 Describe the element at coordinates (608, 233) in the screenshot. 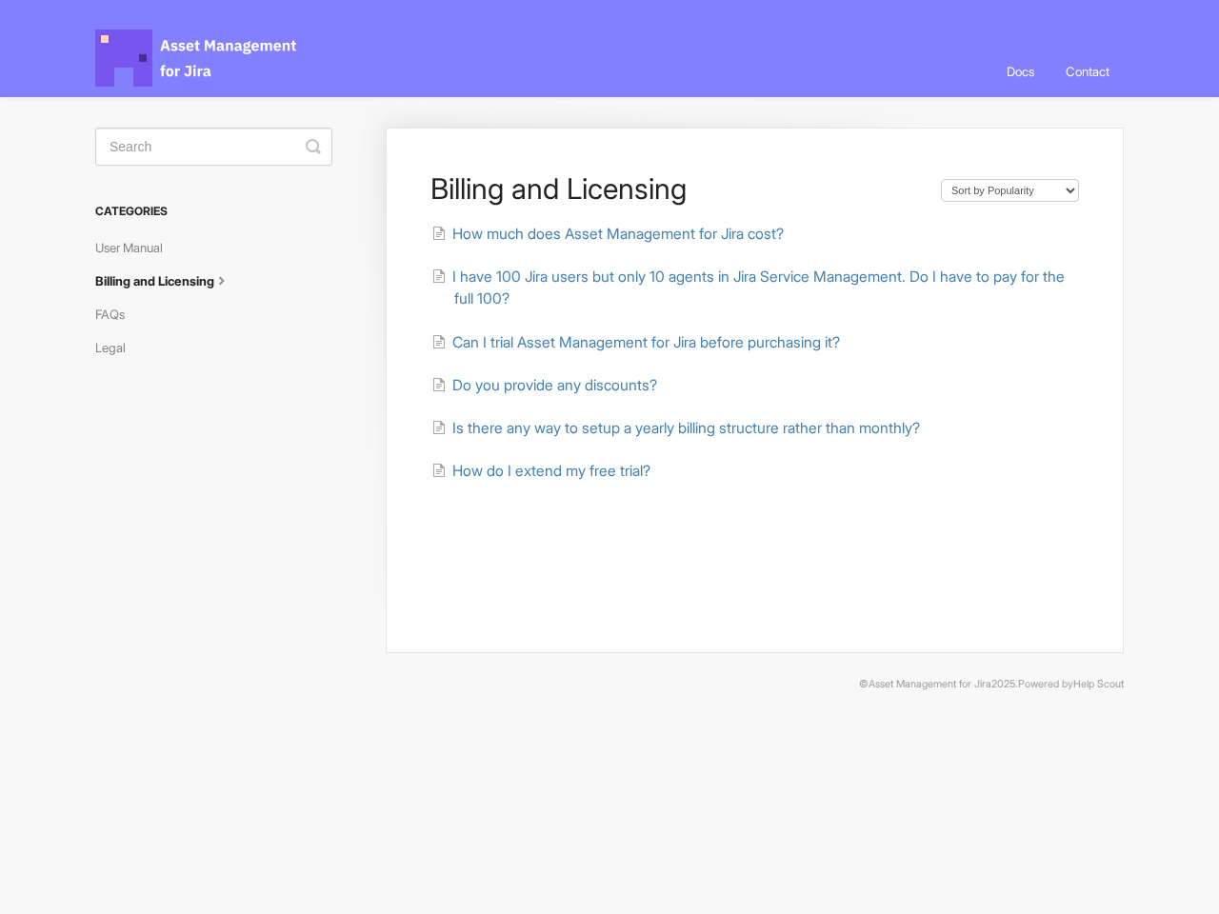

I see `a: How much does Asset Management for Jira cost?` at that location.